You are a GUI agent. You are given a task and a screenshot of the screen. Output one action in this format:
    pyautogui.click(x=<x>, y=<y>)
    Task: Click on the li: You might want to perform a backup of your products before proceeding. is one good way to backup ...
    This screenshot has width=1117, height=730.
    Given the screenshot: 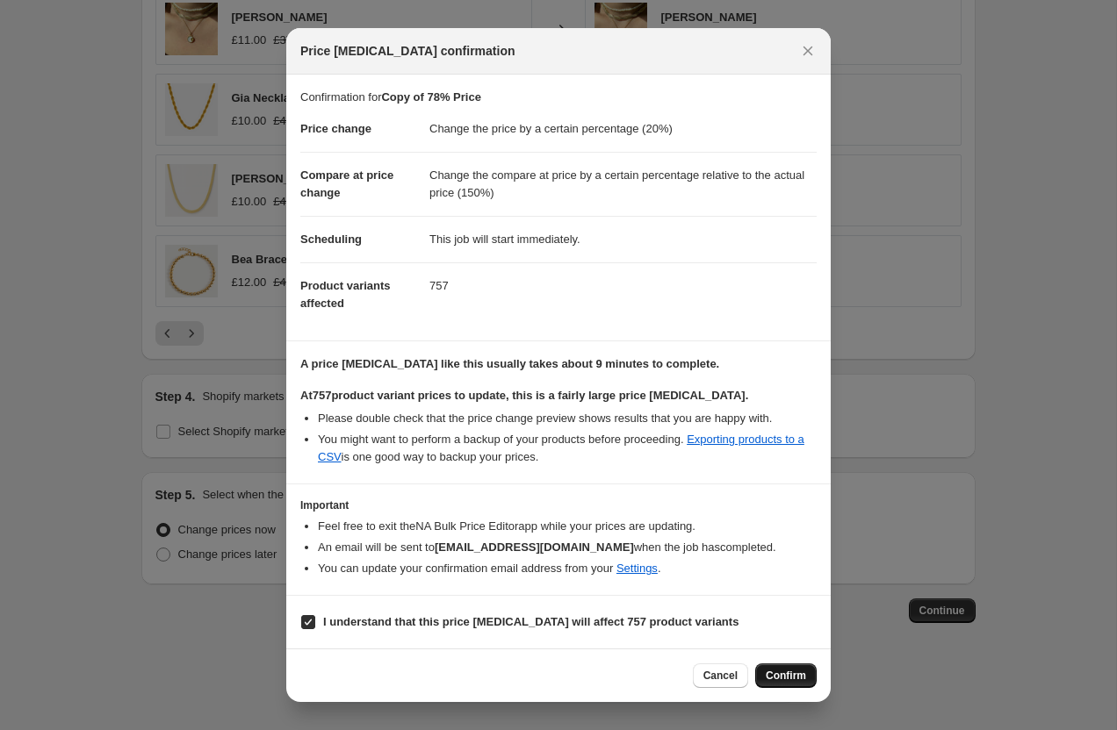 What is the action you would take?
    pyautogui.click(x=567, y=449)
    